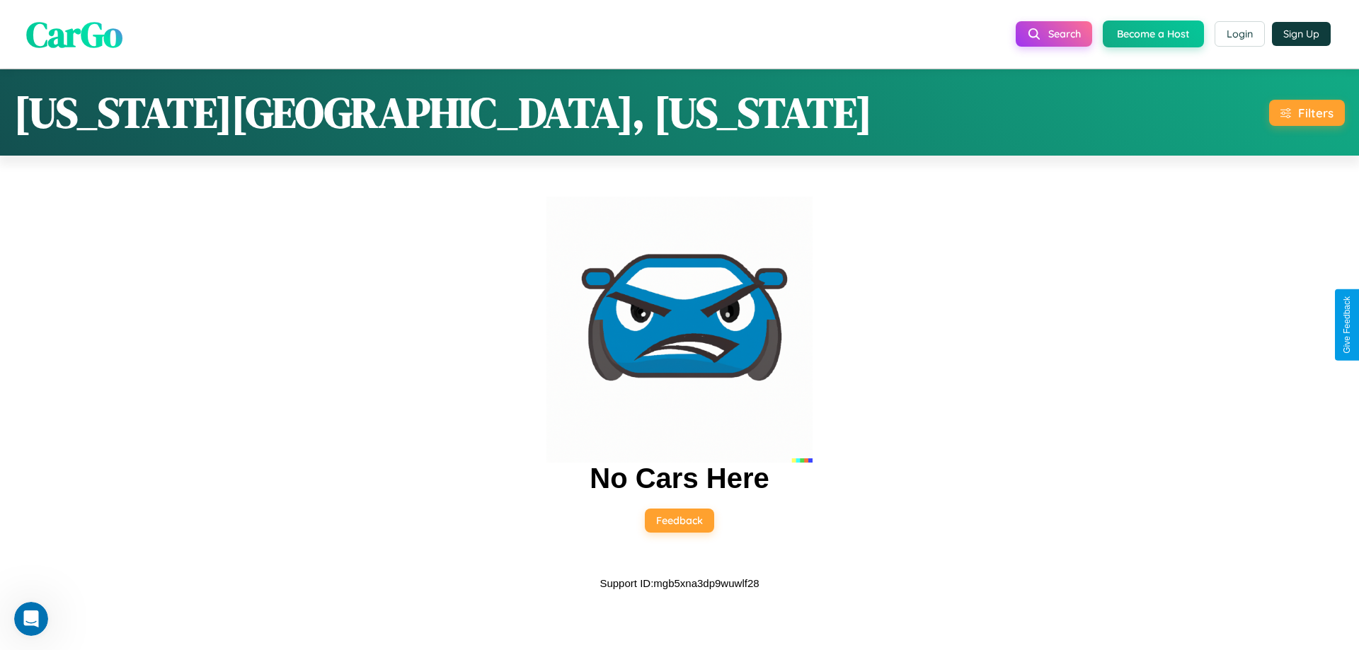 Image resolution: width=1359 pixels, height=650 pixels. I want to click on h2: No Cars Here, so click(679, 478).